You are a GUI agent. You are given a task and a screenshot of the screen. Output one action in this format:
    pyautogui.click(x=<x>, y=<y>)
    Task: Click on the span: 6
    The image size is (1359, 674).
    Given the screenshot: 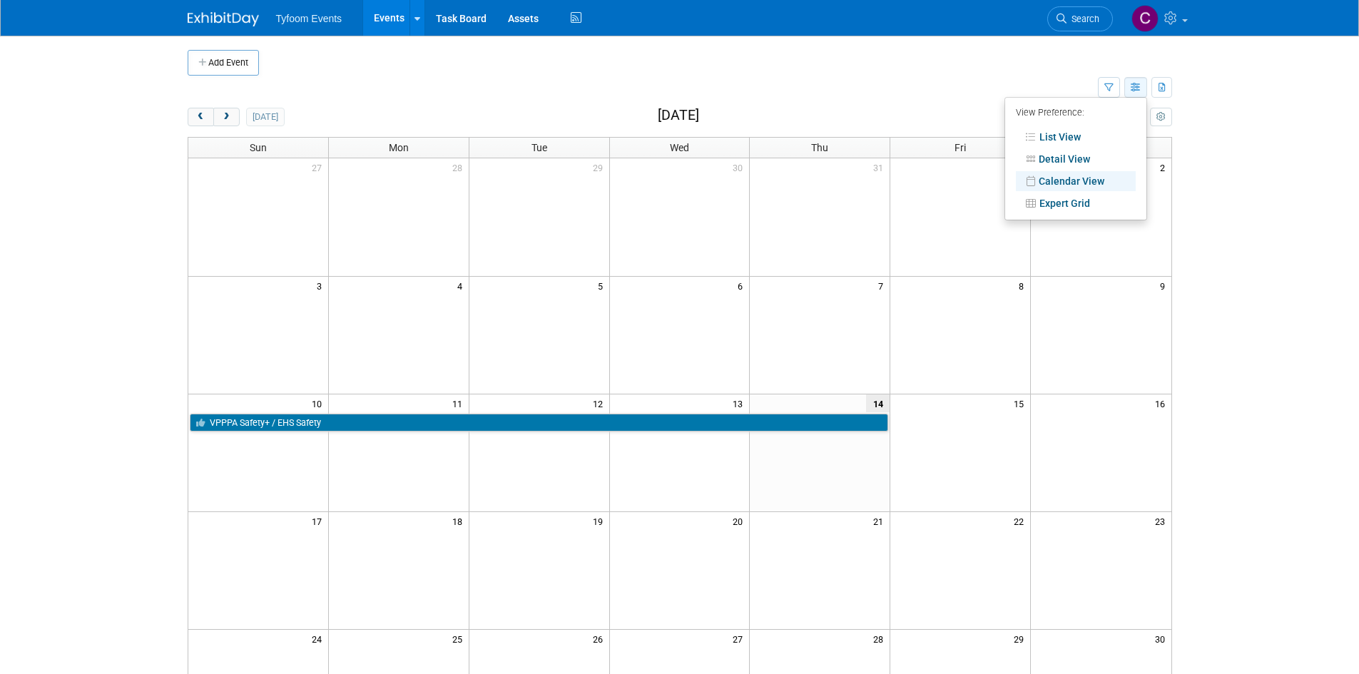 What is the action you would take?
    pyautogui.click(x=742, y=285)
    